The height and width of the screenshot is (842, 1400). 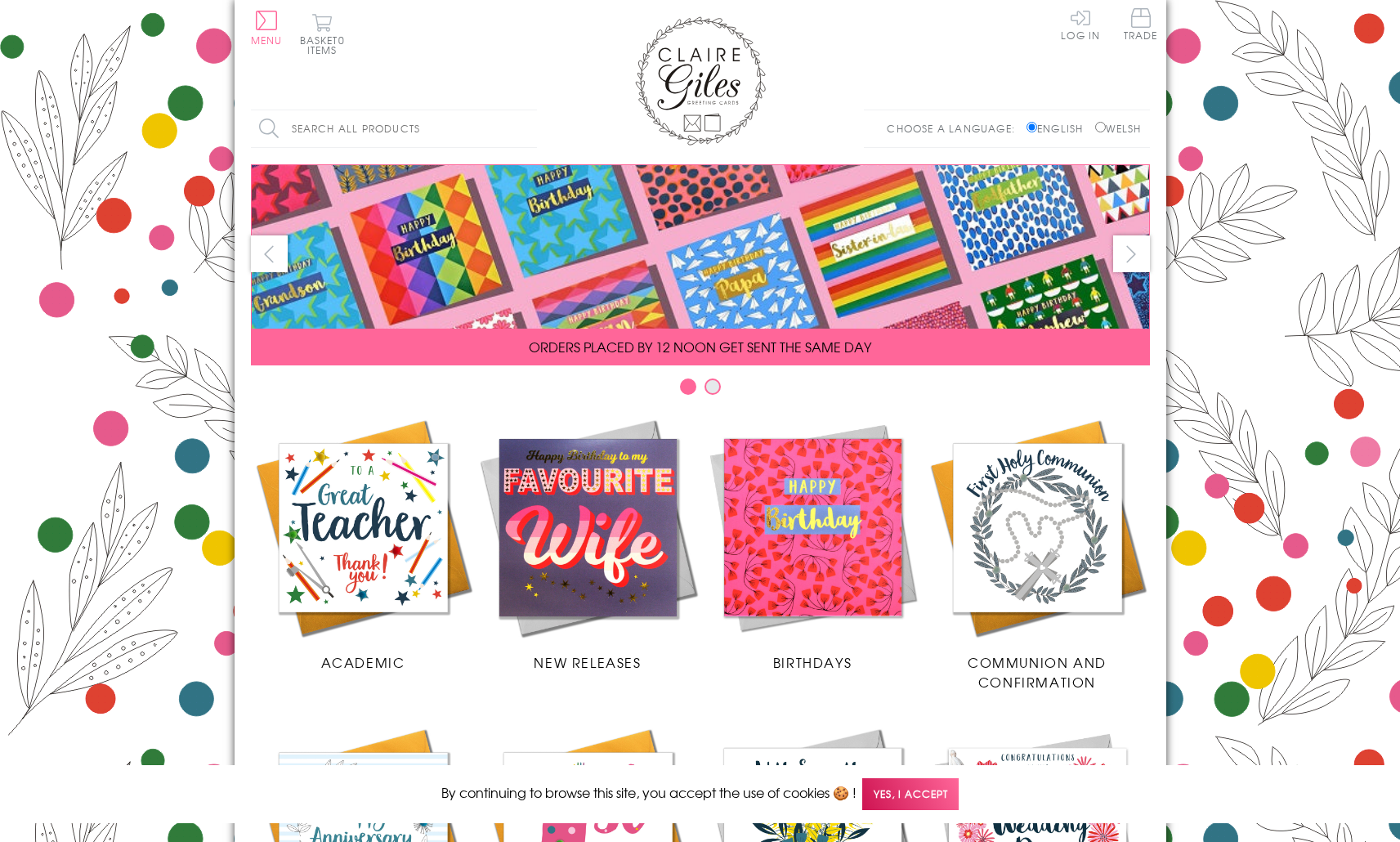 I want to click on a: New Releases, so click(x=587, y=544).